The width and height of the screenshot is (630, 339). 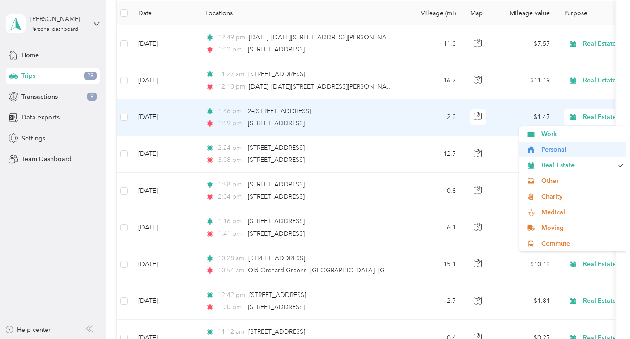 I want to click on span: 9, so click(x=92, y=97).